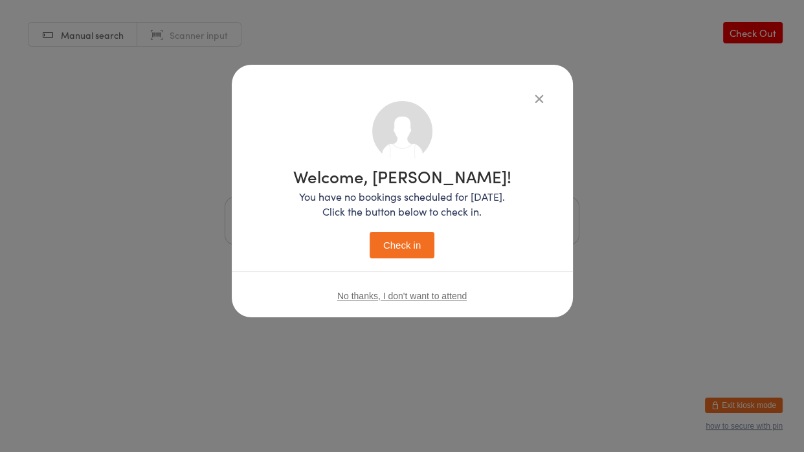 The image size is (804, 452). Describe the element at coordinates (402, 245) in the screenshot. I see `button: Check in` at that location.